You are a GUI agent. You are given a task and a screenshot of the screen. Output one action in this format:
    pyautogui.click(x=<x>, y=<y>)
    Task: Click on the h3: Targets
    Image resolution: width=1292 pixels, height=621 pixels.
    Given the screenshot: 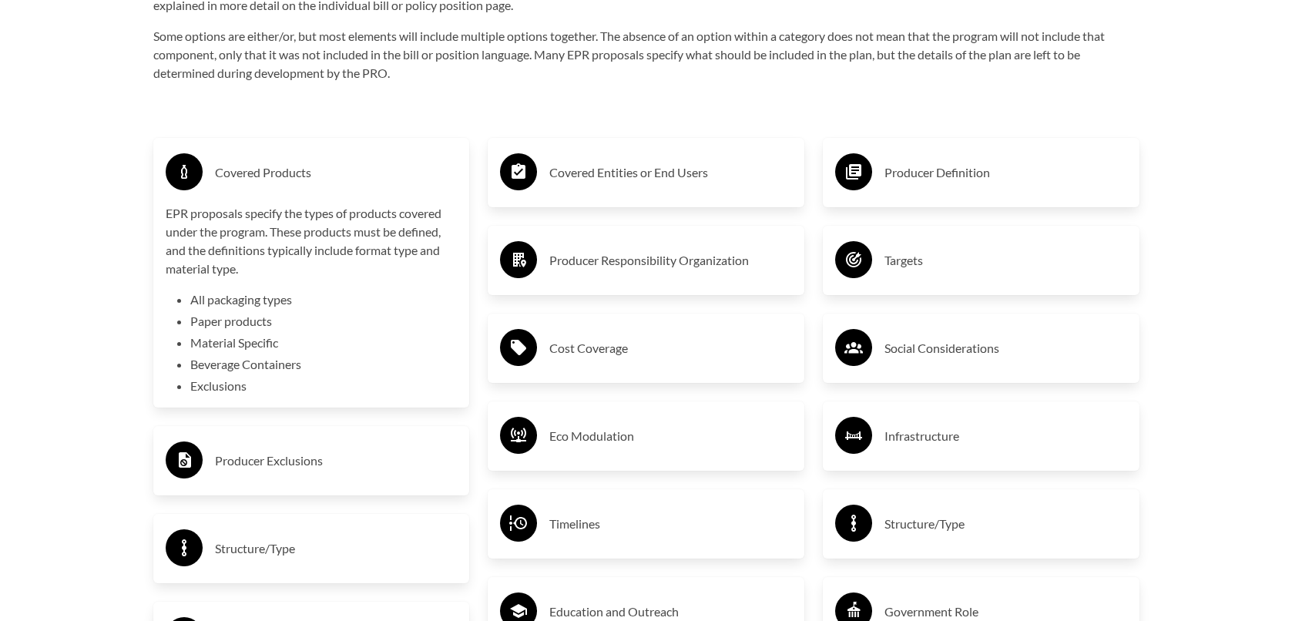 What is the action you would take?
    pyautogui.click(x=1005, y=260)
    